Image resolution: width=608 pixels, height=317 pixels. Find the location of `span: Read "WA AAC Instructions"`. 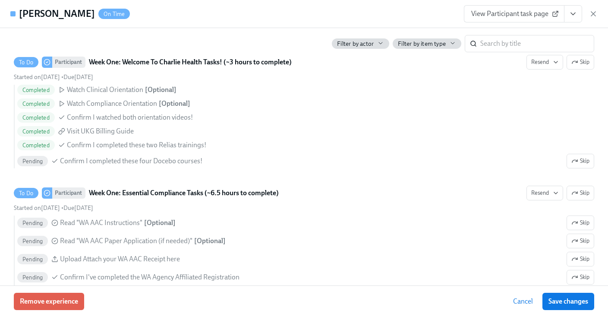

span: Read "WA AAC Instructions" is located at coordinates (101, 222).